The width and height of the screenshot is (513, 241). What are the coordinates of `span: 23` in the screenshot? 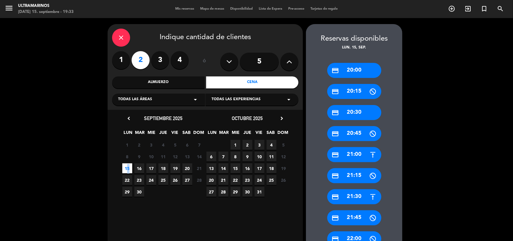 It's located at (139, 180).